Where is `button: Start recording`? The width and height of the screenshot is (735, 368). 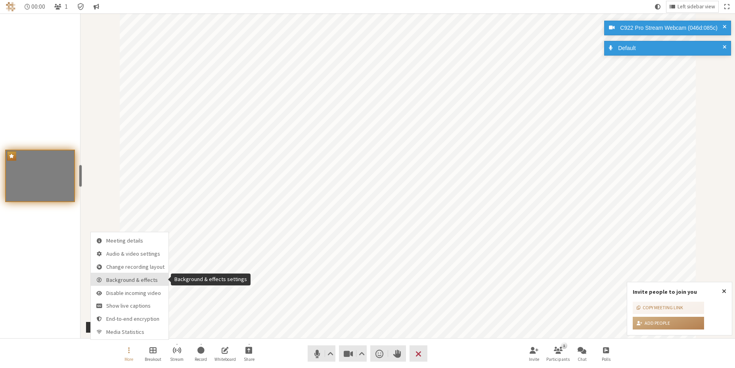 button: Start recording is located at coordinates (201, 353).